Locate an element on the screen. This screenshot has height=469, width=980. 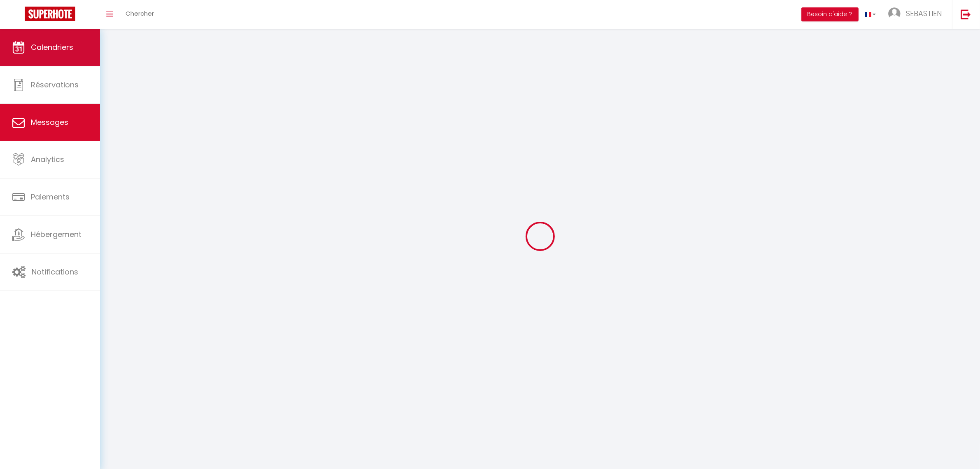
span: Messages is located at coordinates (49, 122).